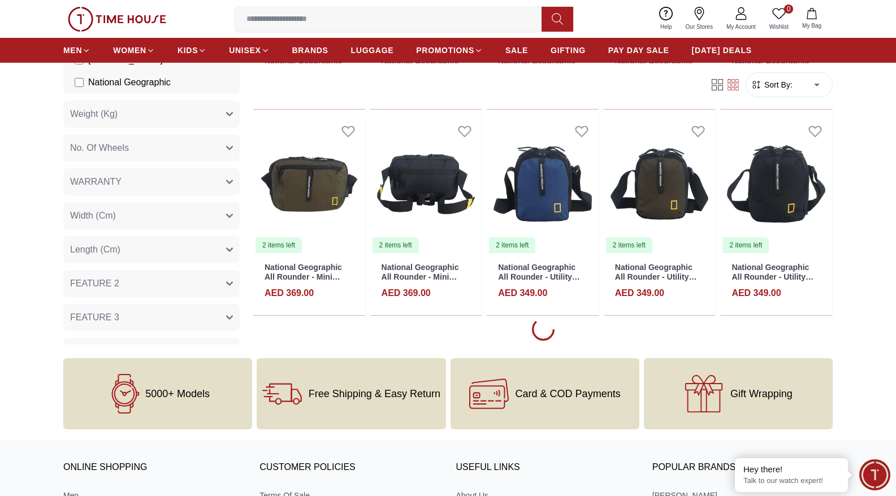 This screenshot has width=896, height=496. Describe the element at coordinates (426, 184) in the screenshot. I see `a: National Geographic All Rounder - Mini Sling Bag Black N27903.062 items left` at that location.